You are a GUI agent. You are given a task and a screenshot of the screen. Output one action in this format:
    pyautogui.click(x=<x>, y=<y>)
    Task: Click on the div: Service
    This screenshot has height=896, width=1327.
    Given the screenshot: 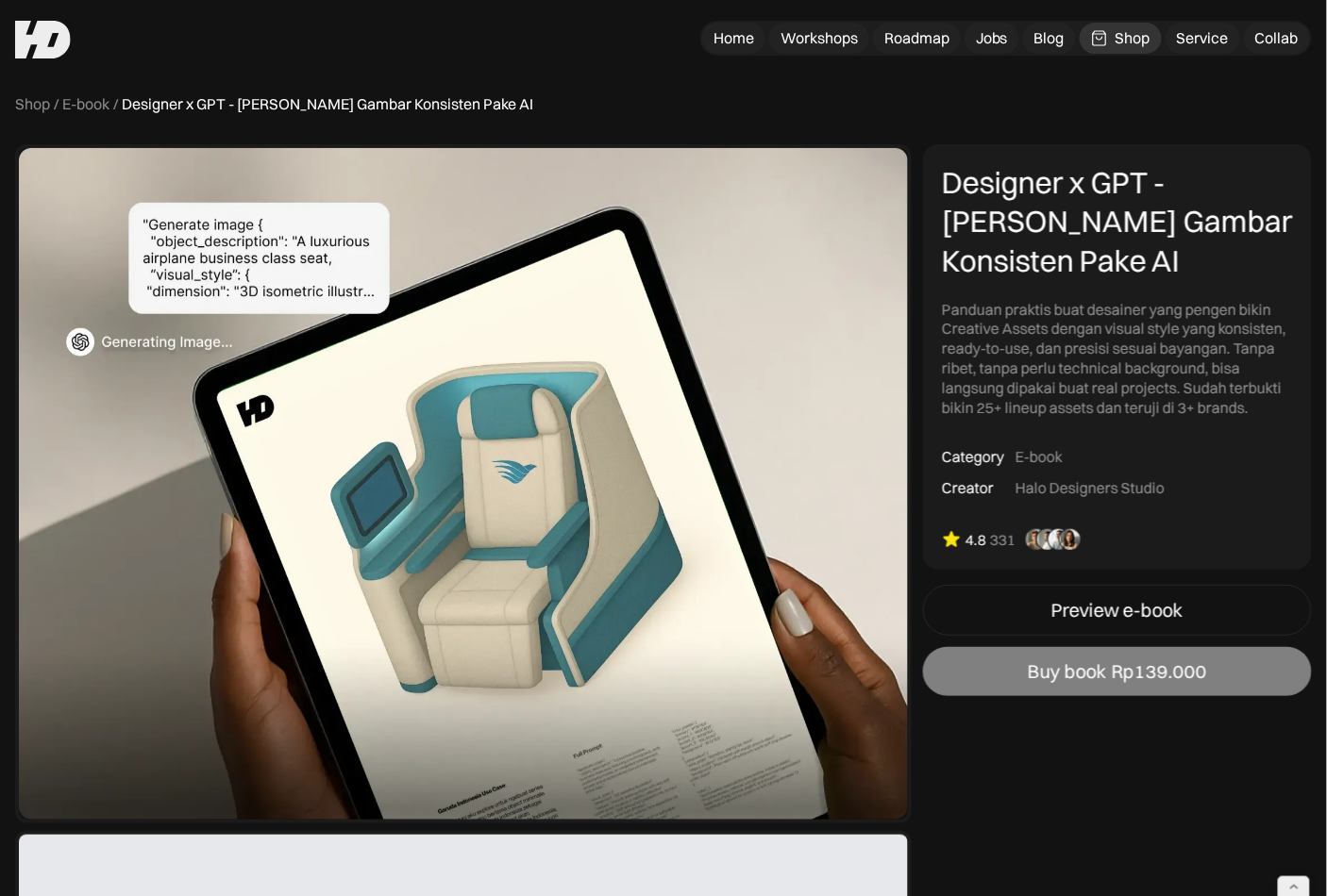 What is the action you would take?
    pyautogui.click(x=1203, y=38)
    